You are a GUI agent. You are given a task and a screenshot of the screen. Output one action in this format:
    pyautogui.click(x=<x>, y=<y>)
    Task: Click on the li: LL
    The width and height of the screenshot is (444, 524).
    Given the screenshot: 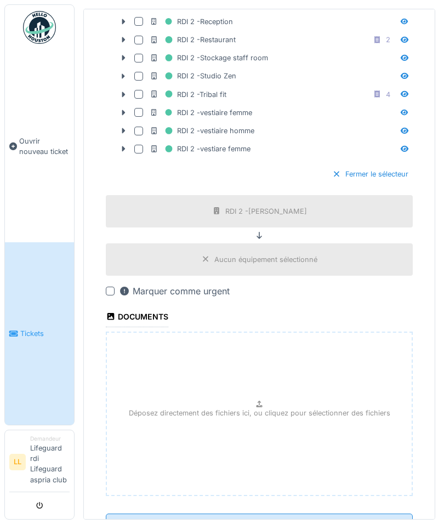 What is the action you would take?
    pyautogui.click(x=18, y=462)
    